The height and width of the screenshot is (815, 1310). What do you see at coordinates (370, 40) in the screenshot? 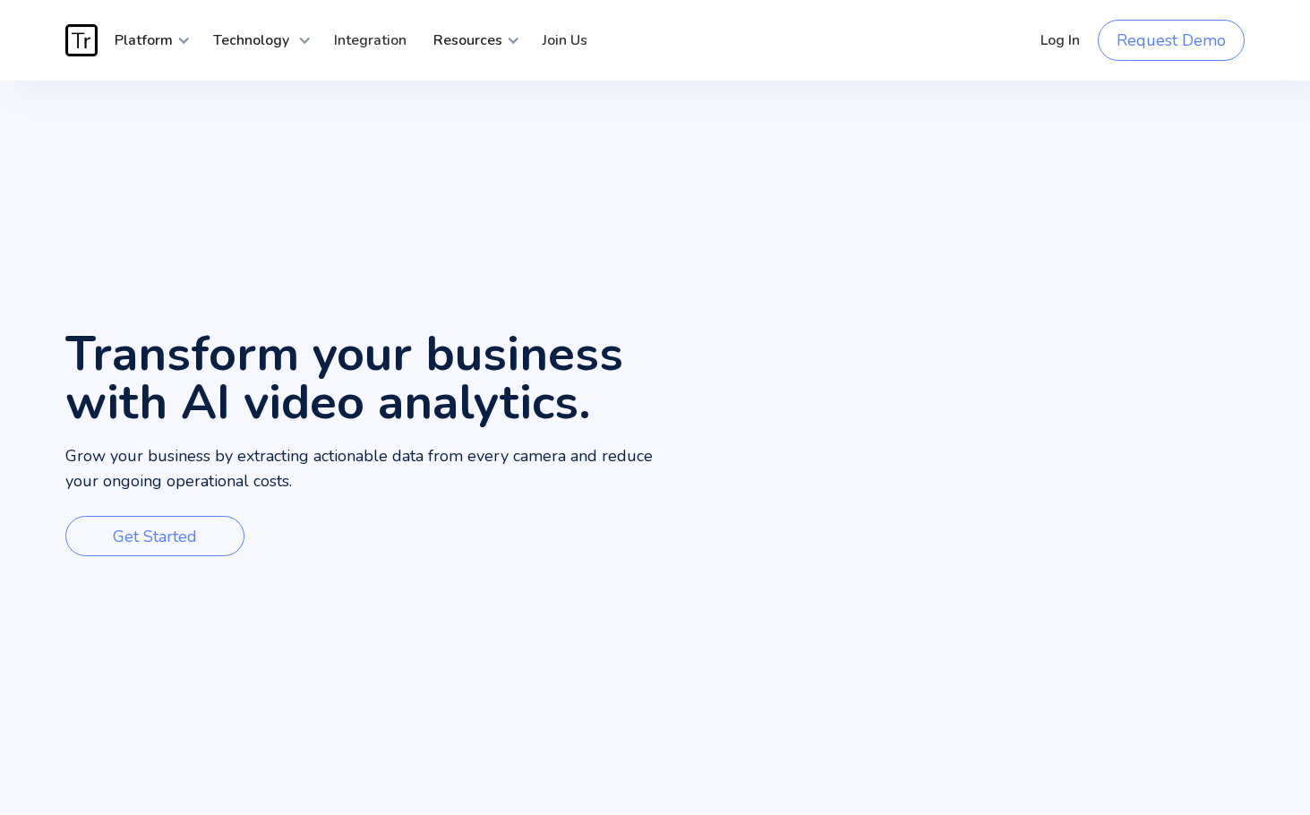
I see `a: Integration` at bounding box center [370, 40].